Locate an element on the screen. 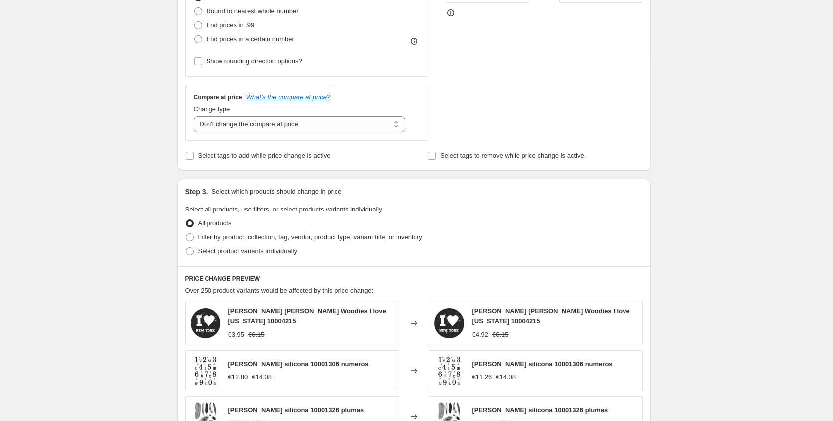 The image size is (833, 421). h3: Compare at price is located at coordinates (218, 97).